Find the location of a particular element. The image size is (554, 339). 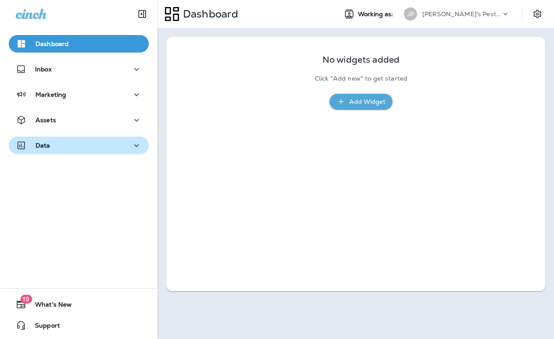

p: Assets is located at coordinates (45, 120).